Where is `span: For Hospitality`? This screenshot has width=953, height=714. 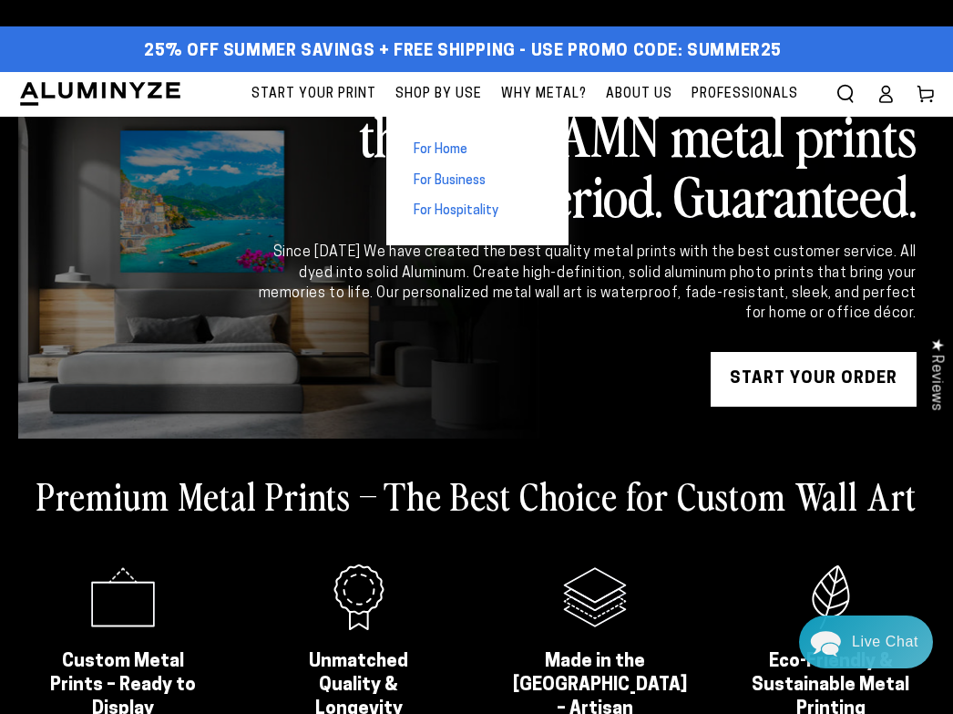
span: For Hospitality is located at coordinates (456, 211).